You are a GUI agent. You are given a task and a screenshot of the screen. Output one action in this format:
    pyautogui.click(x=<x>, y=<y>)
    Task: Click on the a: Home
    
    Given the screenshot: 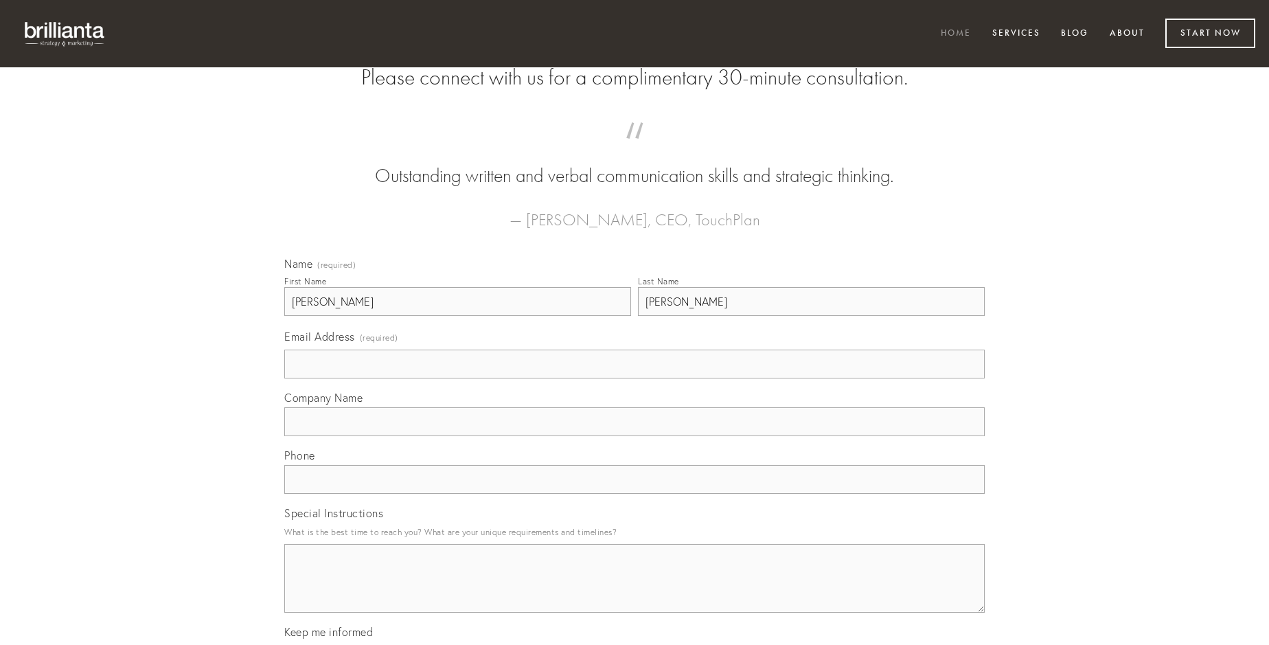 What is the action you would take?
    pyautogui.click(x=956, y=34)
    